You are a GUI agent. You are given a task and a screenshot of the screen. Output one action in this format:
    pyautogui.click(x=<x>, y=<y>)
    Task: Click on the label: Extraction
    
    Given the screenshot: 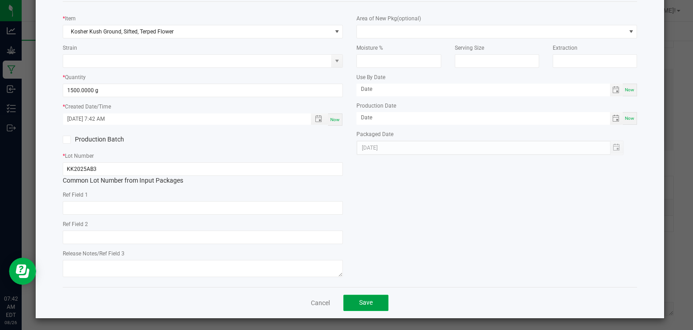 What is the action you would take?
    pyautogui.click(x=565, y=48)
    